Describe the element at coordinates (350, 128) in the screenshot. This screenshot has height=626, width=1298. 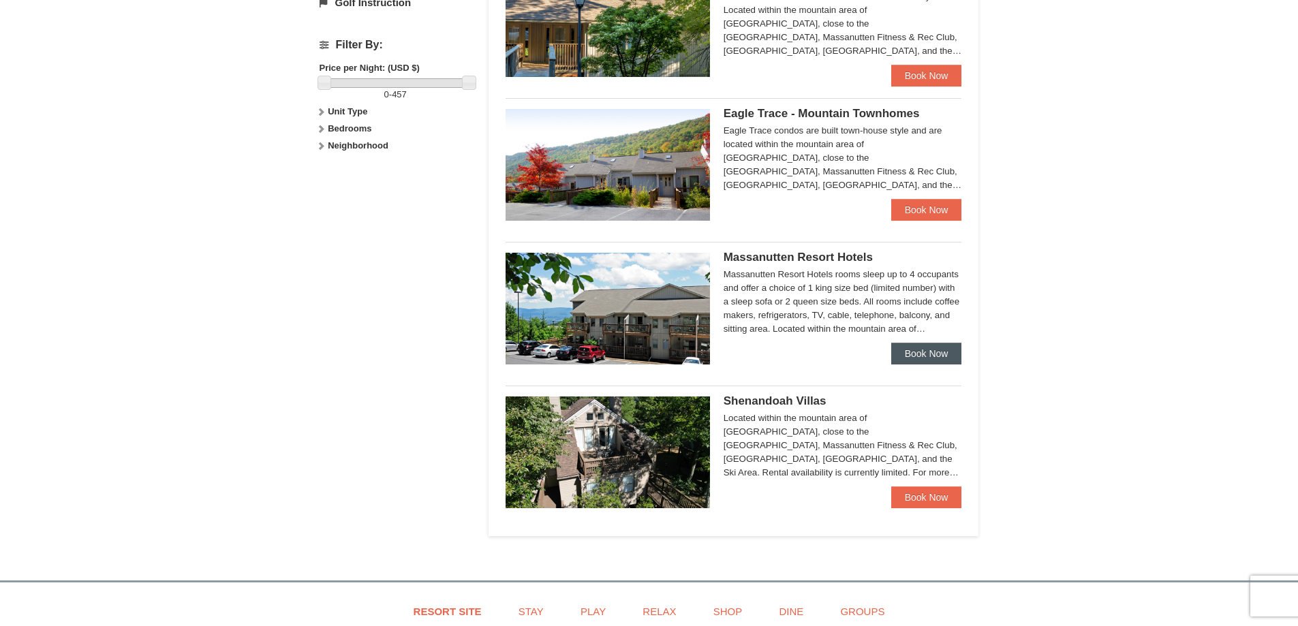
I see `strong: Bedrooms` at that location.